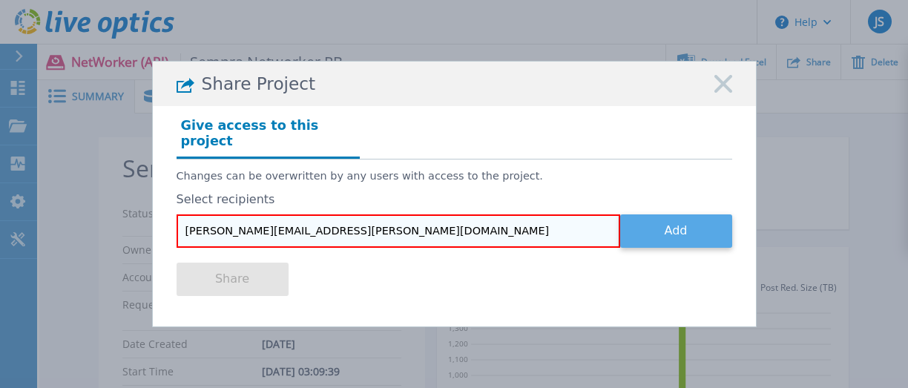  I want to click on label: Select recipients, so click(454, 200).